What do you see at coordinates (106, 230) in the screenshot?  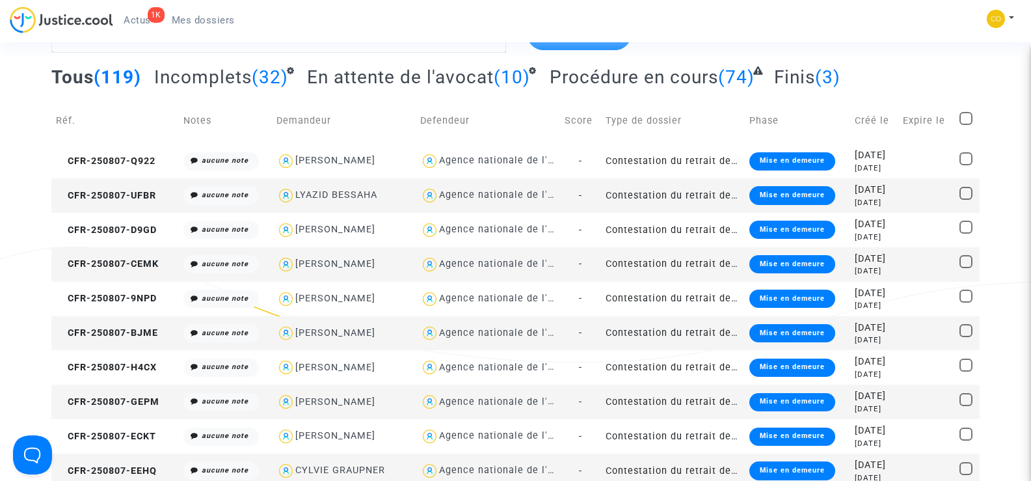 I see `span: CFR-250807-D9GD` at bounding box center [106, 230].